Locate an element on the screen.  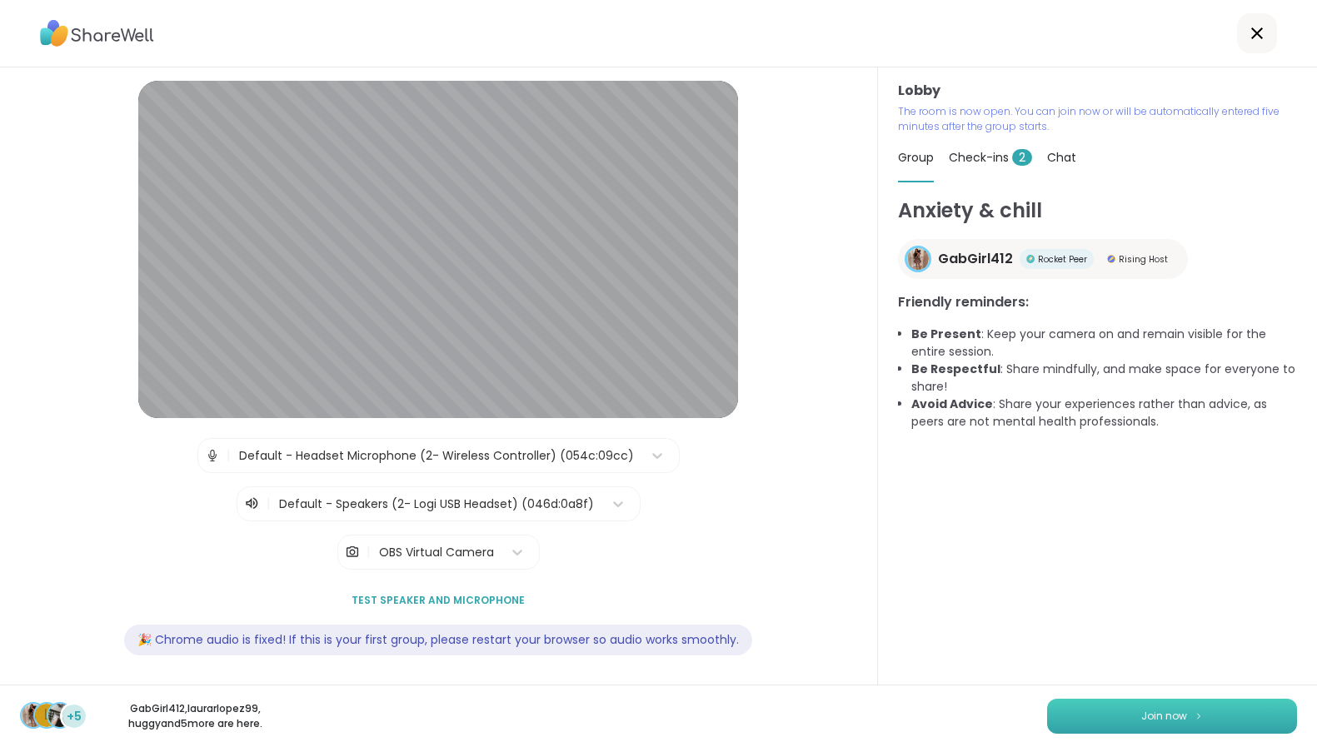
img: huggy is located at coordinates (60, 715).